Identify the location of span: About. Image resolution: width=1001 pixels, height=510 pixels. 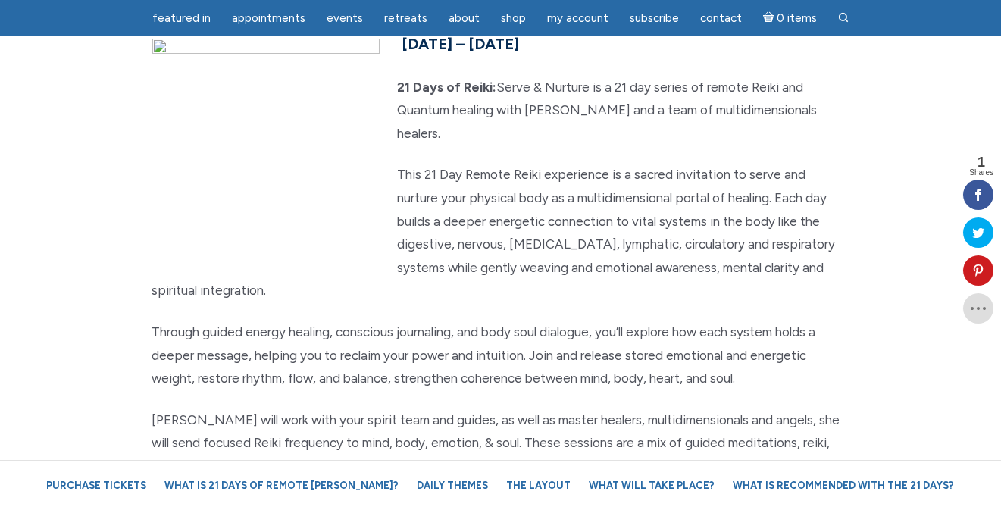
(464, 18).